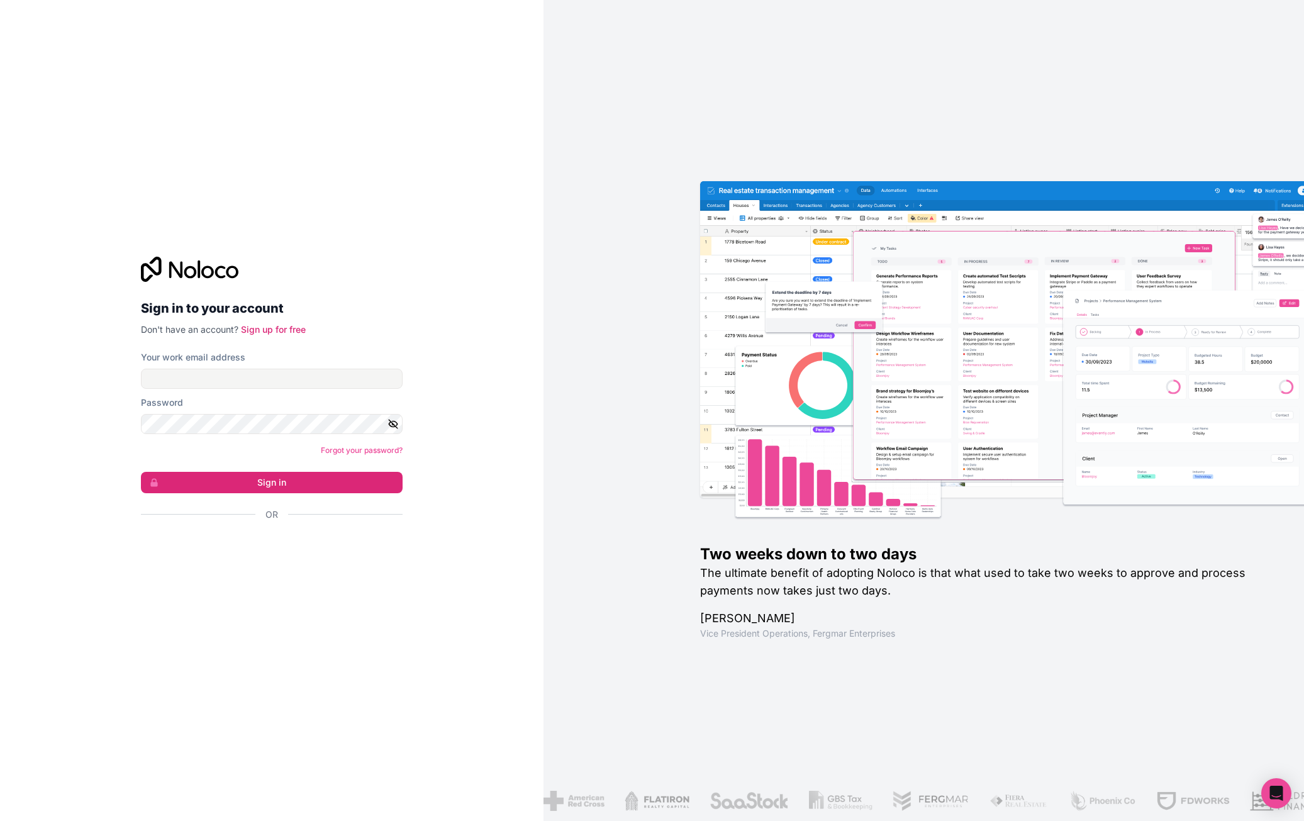 The image size is (1304, 821). What do you see at coordinates (272, 308) in the screenshot?
I see `h2: Sign in to your account` at bounding box center [272, 308].